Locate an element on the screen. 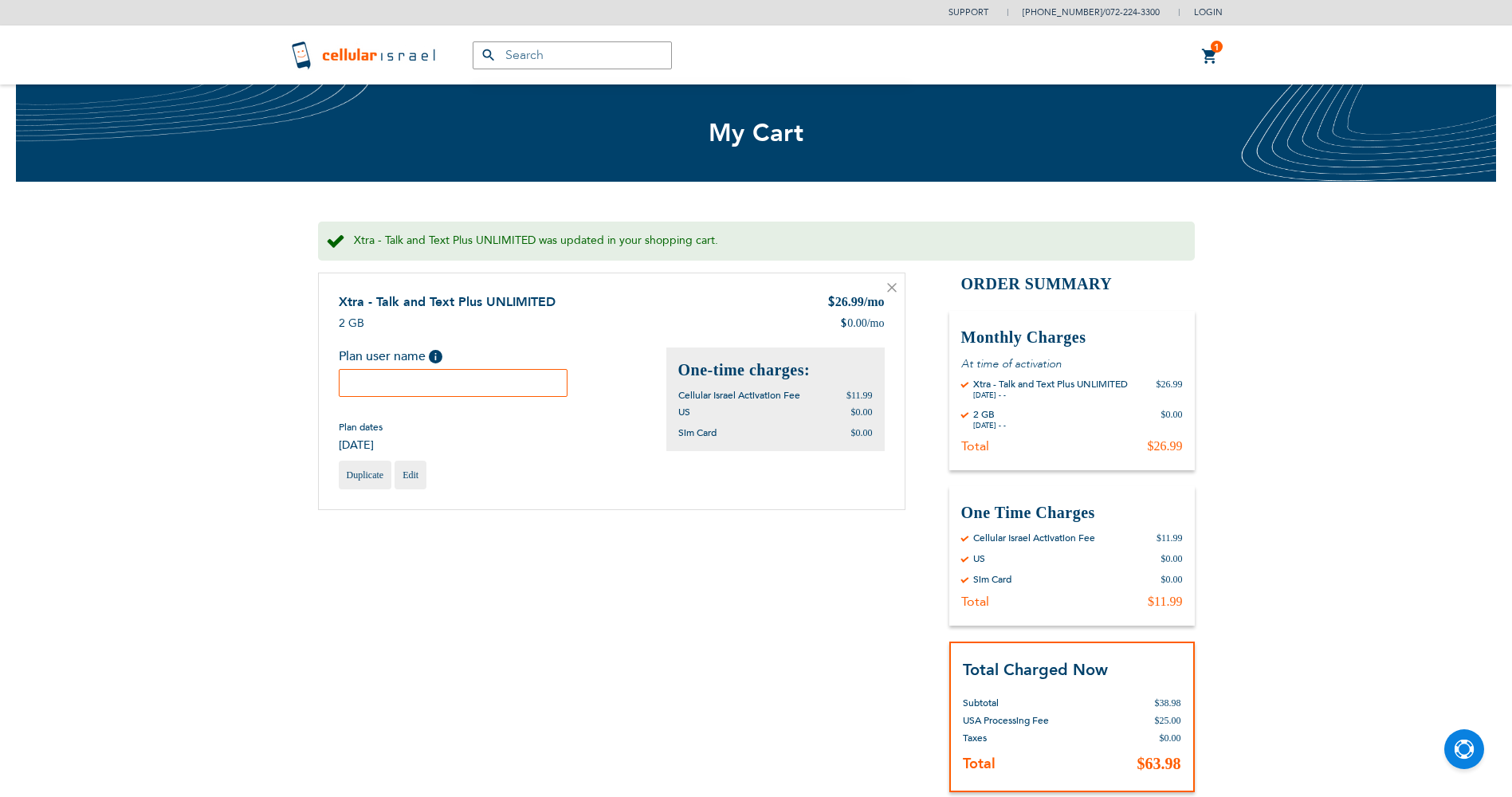  div: 2 GB is located at coordinates (989, 415).